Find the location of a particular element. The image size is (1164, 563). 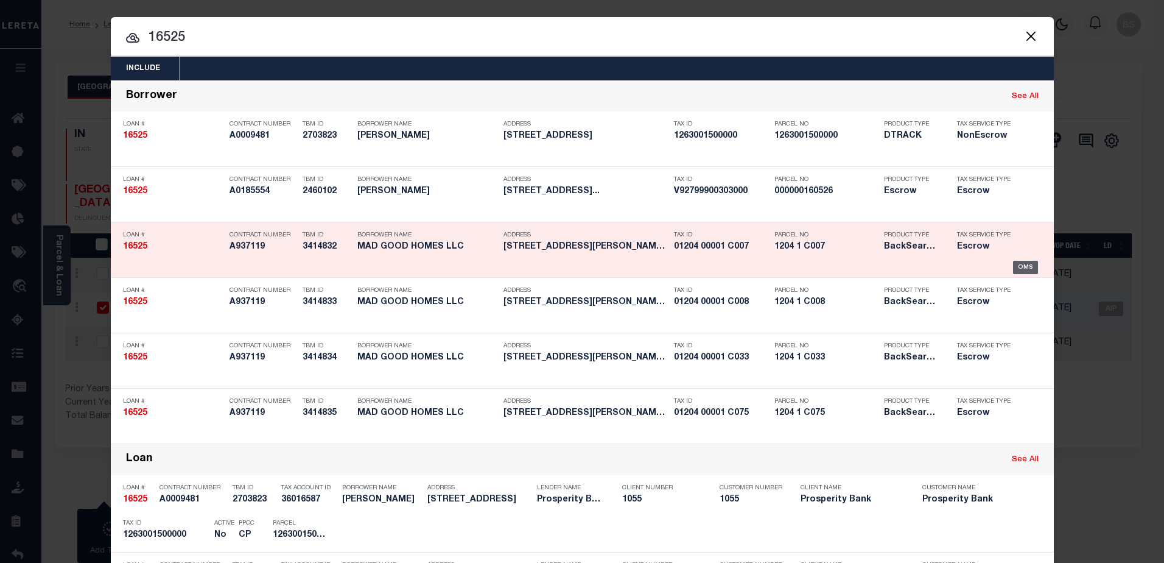

h5: 3414833 is located at coordinates (327, 302).